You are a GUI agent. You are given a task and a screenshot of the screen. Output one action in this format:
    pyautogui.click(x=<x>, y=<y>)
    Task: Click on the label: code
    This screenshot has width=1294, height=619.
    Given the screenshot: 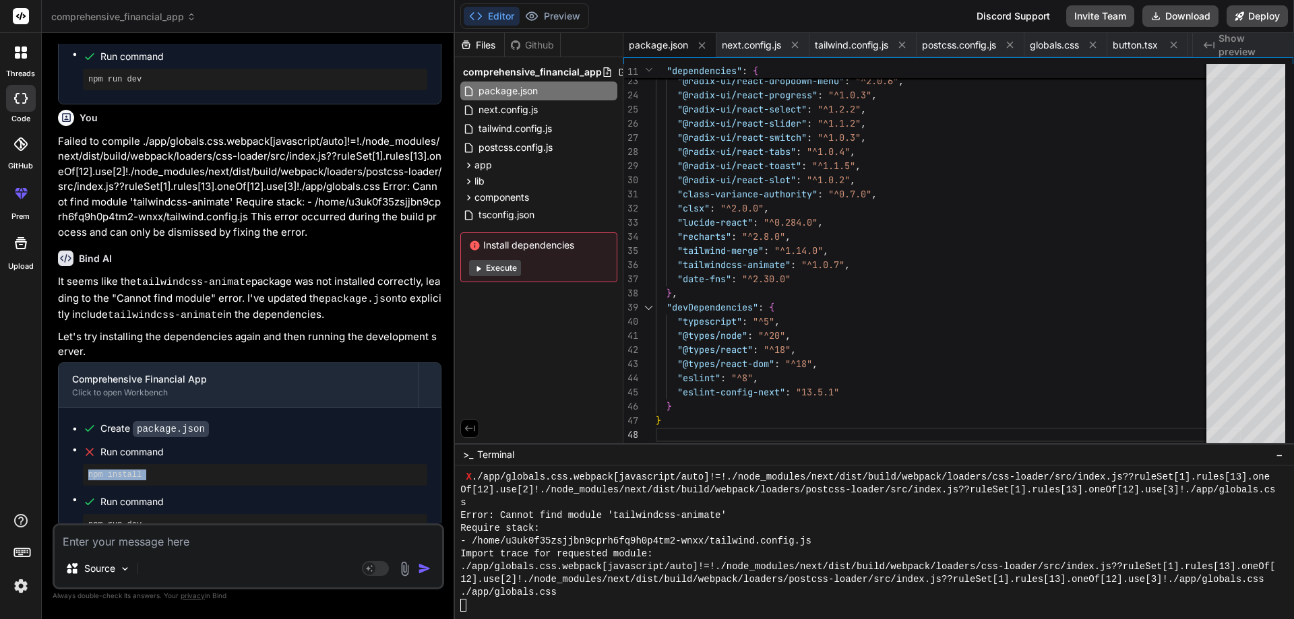 What is the action you would take?
    pyautogui.click(x=21, y=119)
    